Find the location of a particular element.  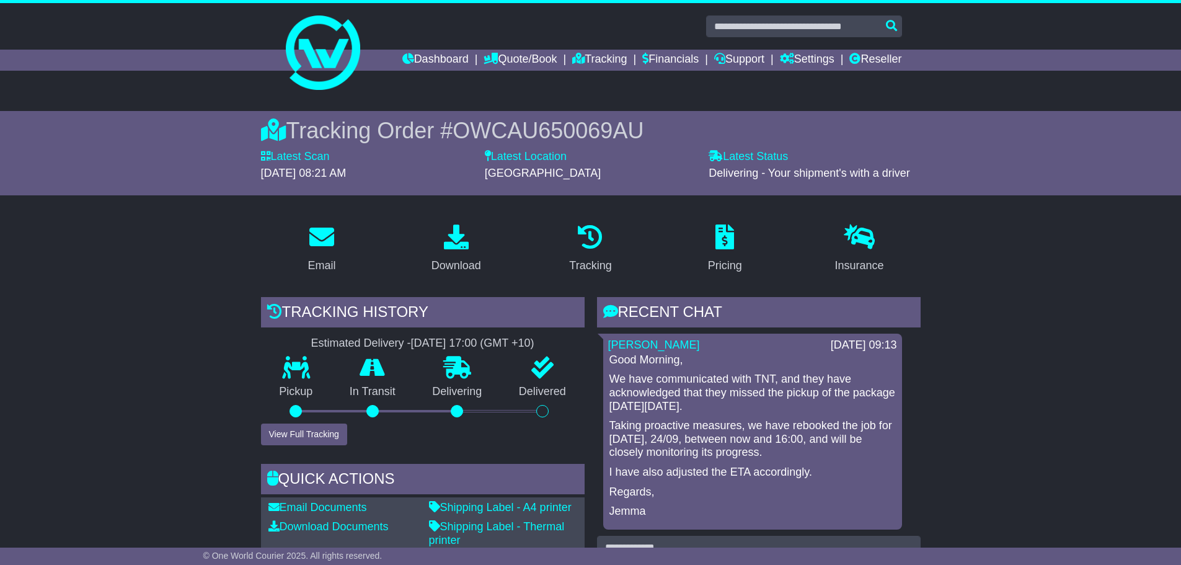

a: Shipping Label - Thermal printer is located at coordinates (497, 533).